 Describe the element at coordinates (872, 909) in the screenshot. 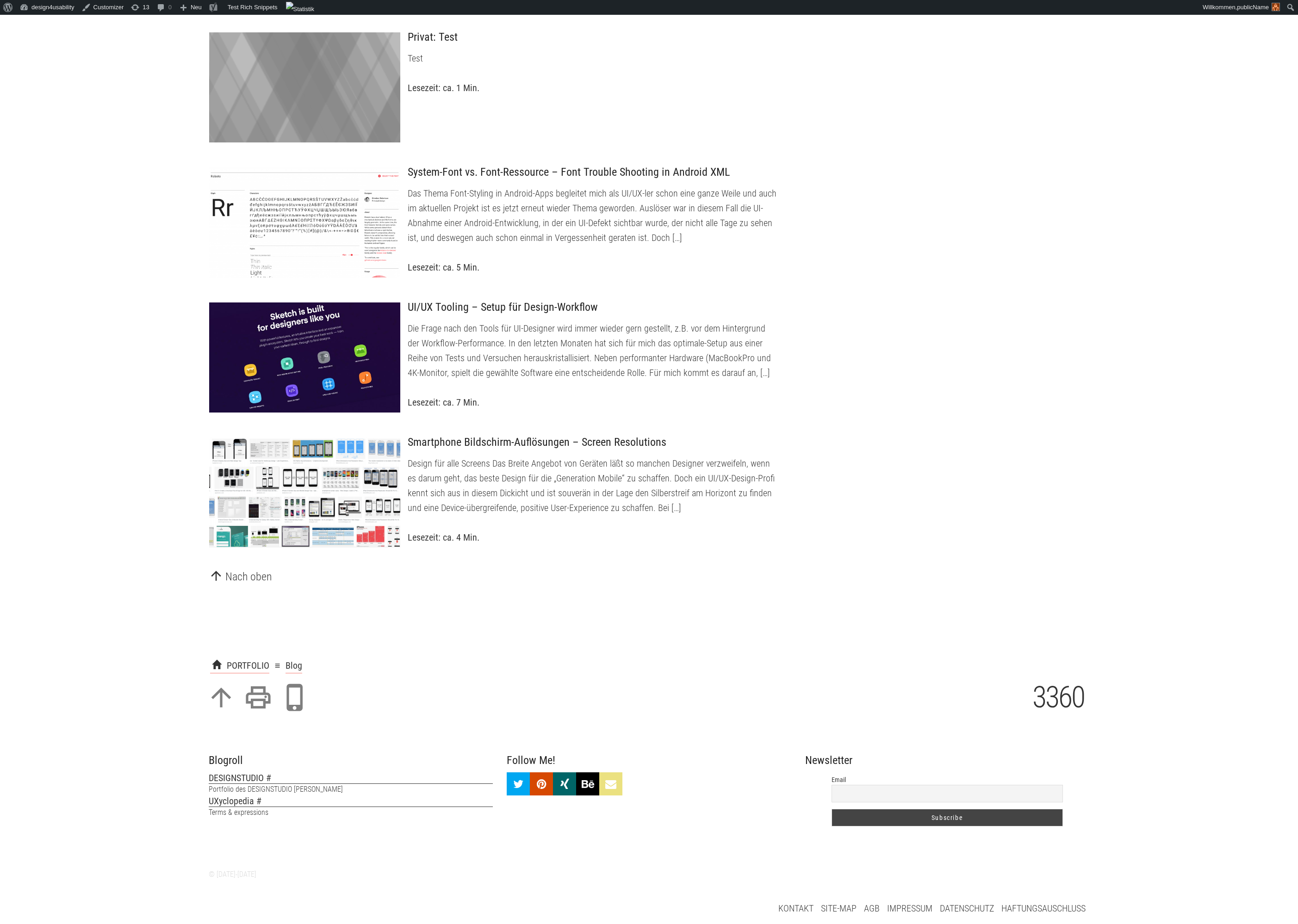

I see `a: AGB` at that location.